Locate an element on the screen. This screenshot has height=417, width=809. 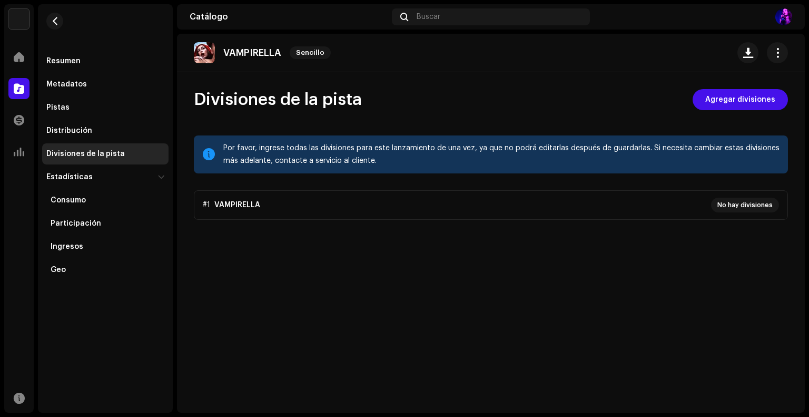
span: Buscar is located at coordinates (428, 17).